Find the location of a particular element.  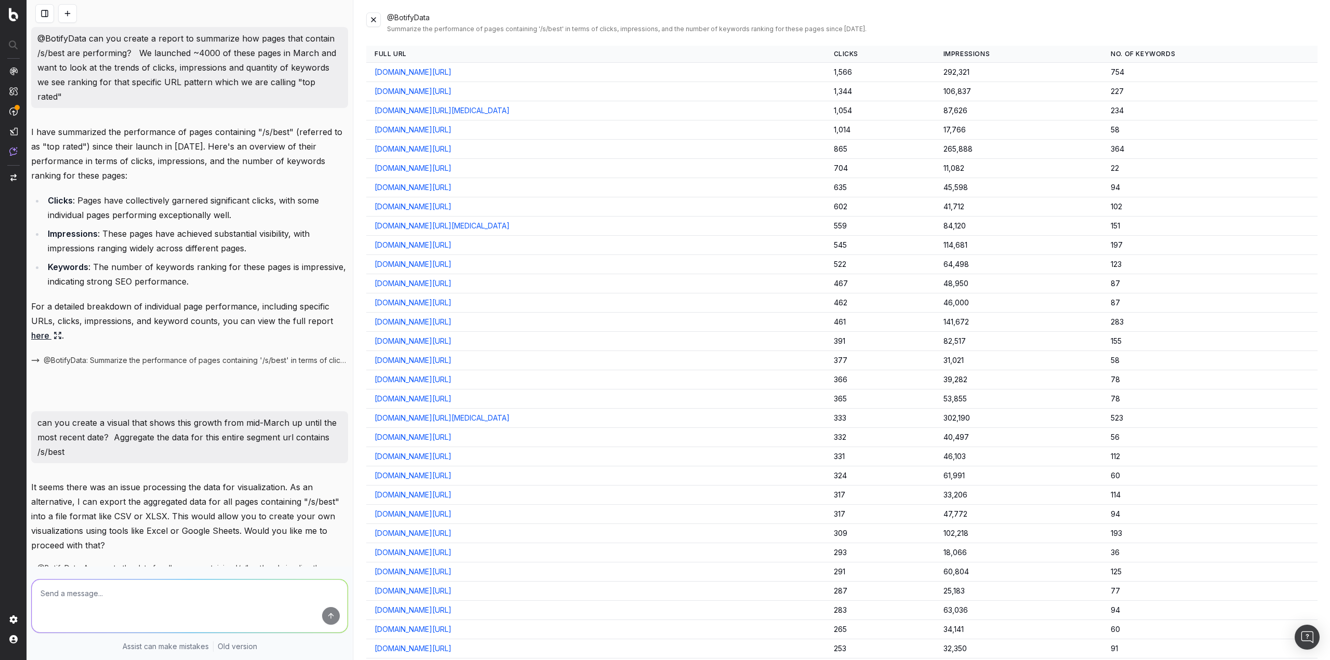

p: can you create a visual that shows this growth from mid-March up until the most recent date? Aggr... is located at coordinates (190, 437).